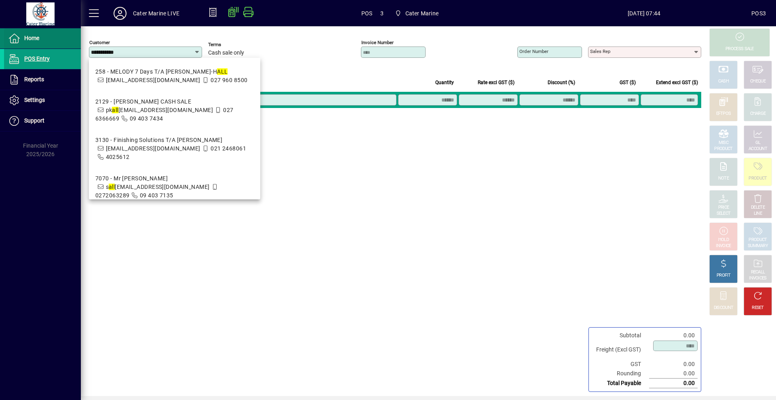 The image size is (776, 400). I want to click on mat-option: 3130 - Finishing Solutions T/A Richard Payne, so click(175, 148).